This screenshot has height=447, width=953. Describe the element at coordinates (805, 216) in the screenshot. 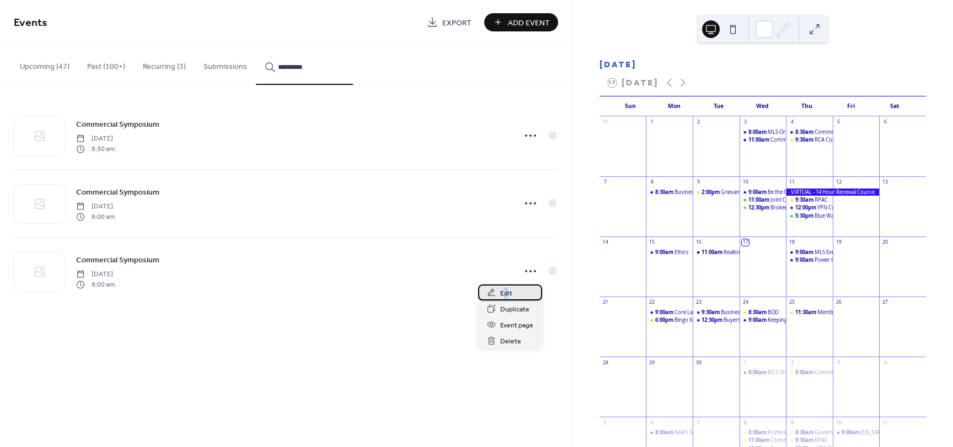

I see `span: 5:30pm` at that location.